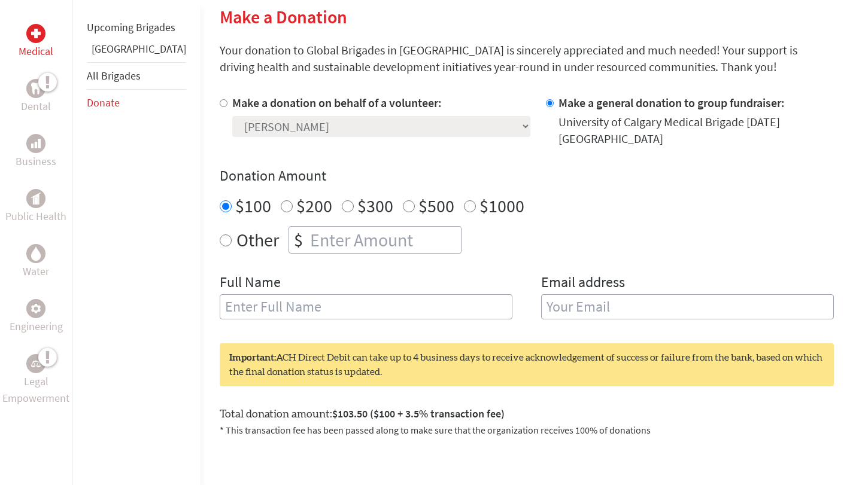  What do you see at coordinates (36, 364) in the screenshot?
I see `img: Legal Empowerment` at bounding box center [36, 364].